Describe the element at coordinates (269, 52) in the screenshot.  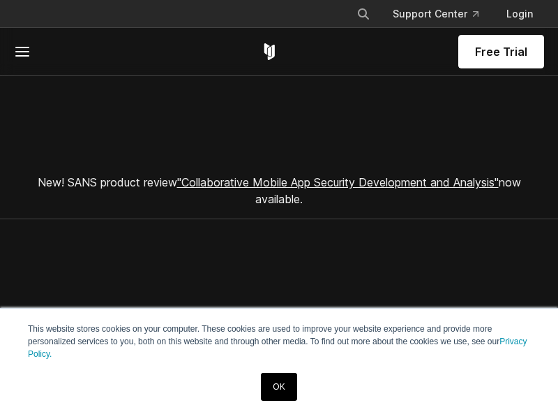
I see `a: Corellium Home` at that location.